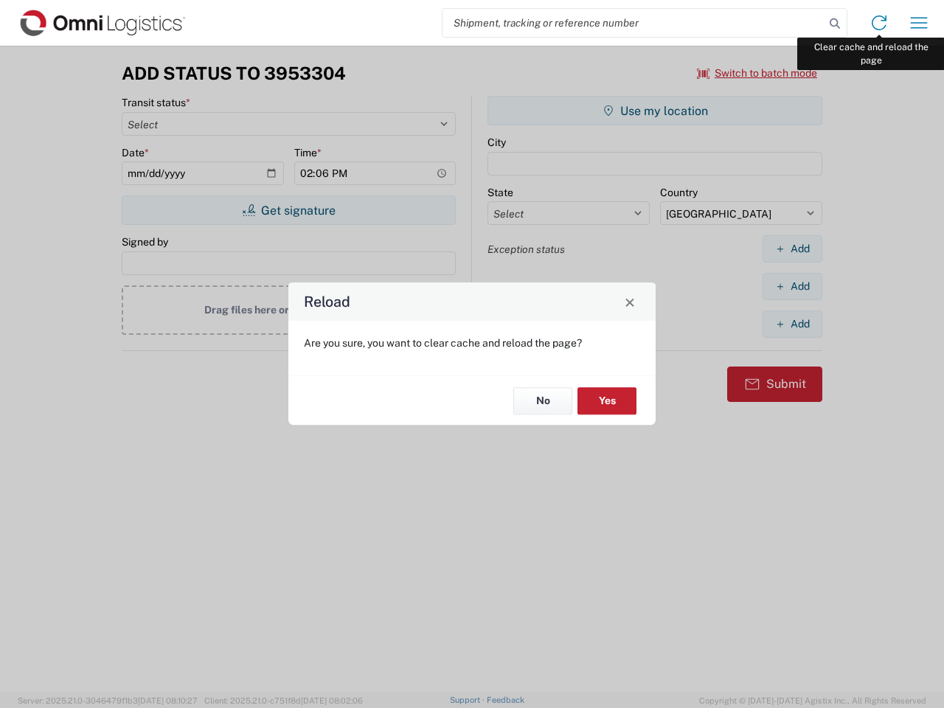 Image resolution: width=944 pixels, height=708 pixels. What do you see at coordinates (543, 400) in the screenshot?
I see `button: No` at bounding box center [543, 400].